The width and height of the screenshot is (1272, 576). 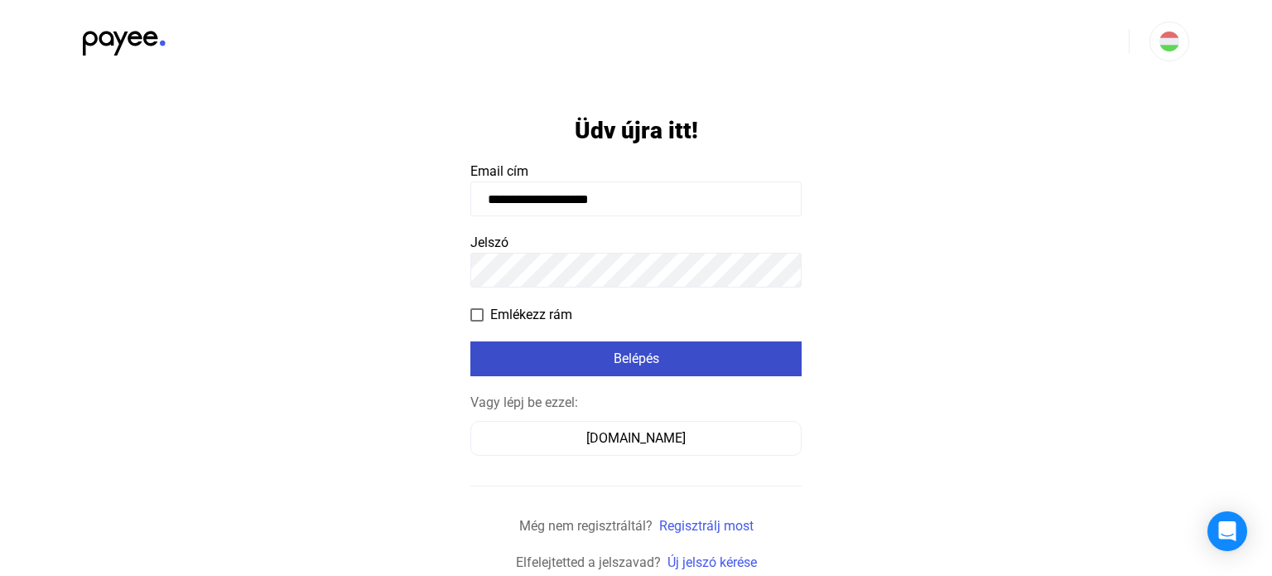 I want to click on h1: Üdv újra itt!, so click(x=636, y=130).